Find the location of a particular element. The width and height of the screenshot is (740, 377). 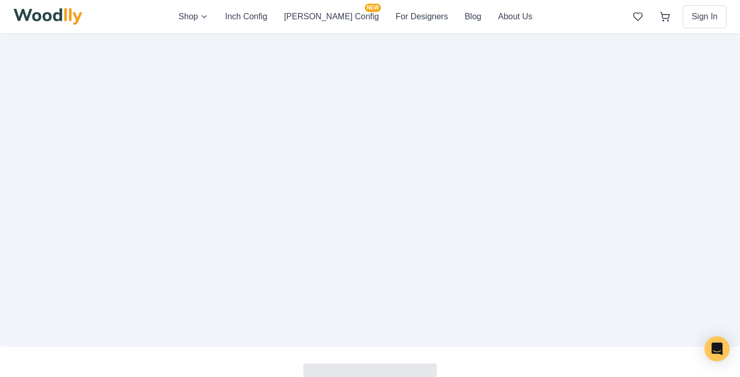

button: About Us is located at coordinates (515, 17).